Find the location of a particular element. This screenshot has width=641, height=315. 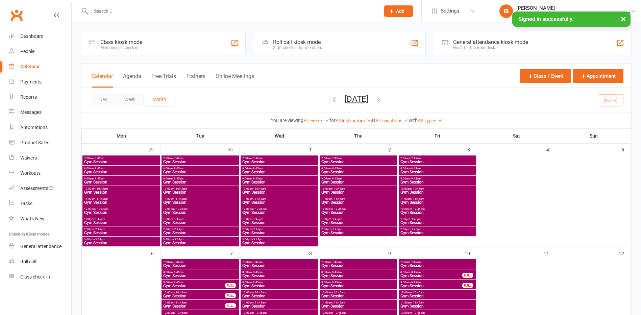

a: General attendance kiosk mode is located at coordinates (40, 246).